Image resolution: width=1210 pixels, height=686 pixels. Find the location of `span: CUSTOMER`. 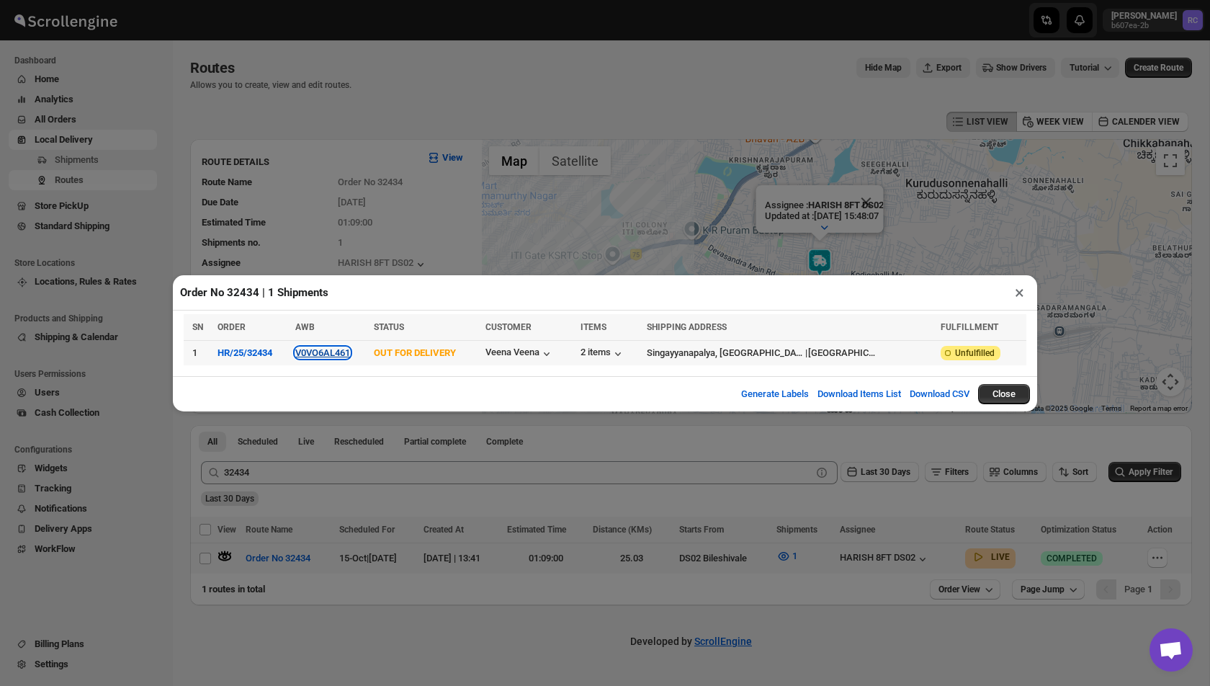

span: CUSTOMER is located at coordinates (509, 327).